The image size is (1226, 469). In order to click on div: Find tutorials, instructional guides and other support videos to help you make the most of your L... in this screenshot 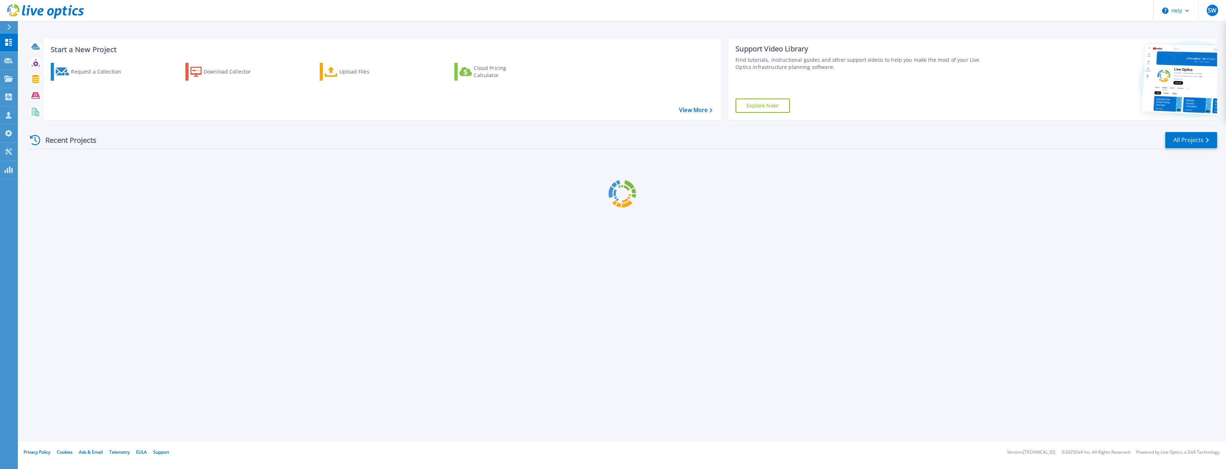, I will do `click(863, 64)`.